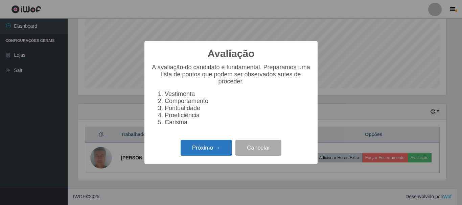 The image size is (462, 205). What do you see at coordinates (238, 101) in the screenshot?
I see `li: Comportamento` at bounding box center [238, 101].